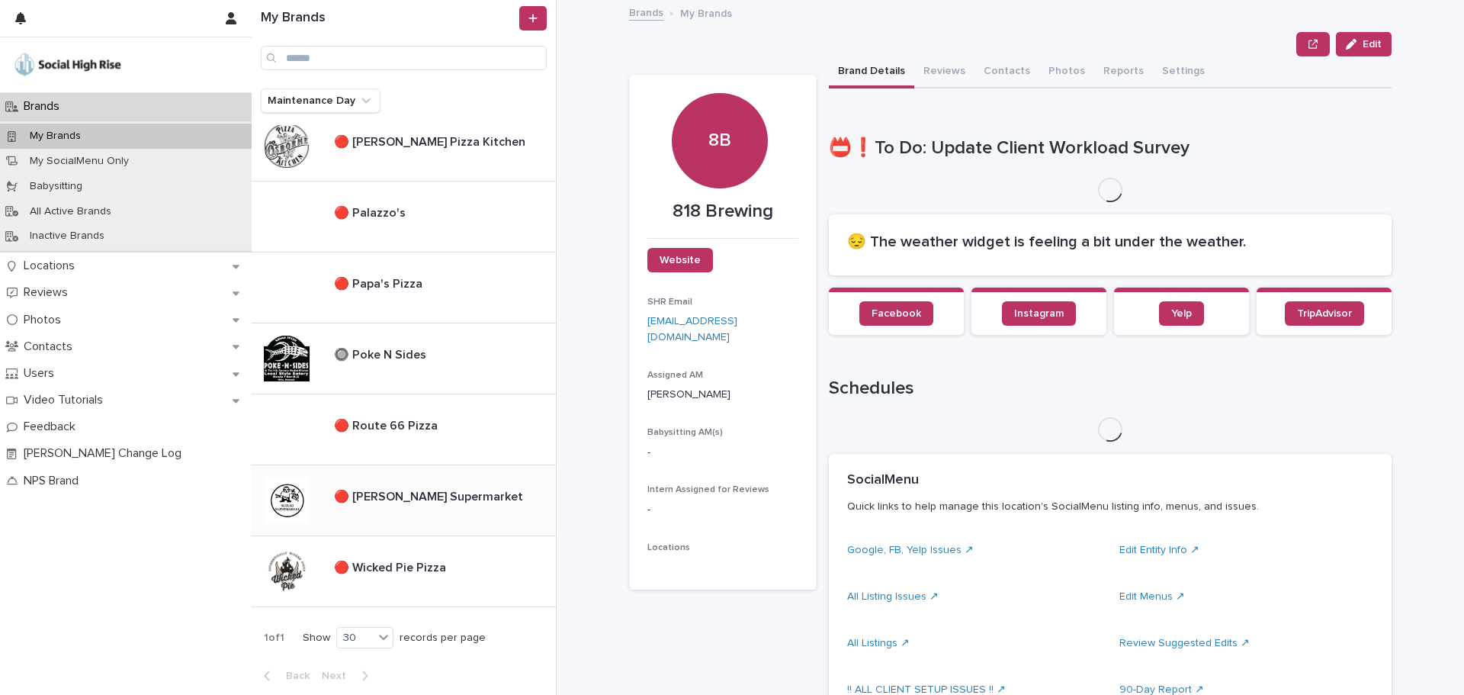 The height and width of the screenshot is (695, 1464). Describe the element at coordinates (1110, 148) in the screenshot. I see `h1: 📛❗To Do: Update Client Workload Survey` at that location.